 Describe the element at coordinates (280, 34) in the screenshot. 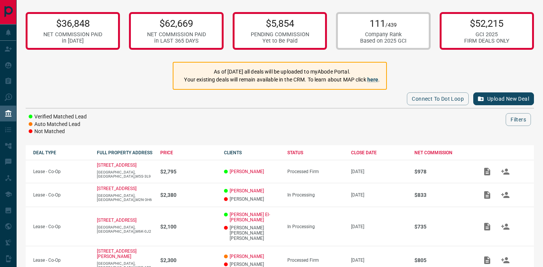

I see `div: PENDING COMMISSION` at that location.